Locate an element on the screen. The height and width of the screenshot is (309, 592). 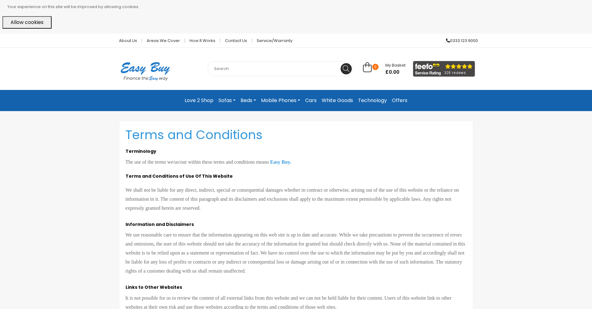
a: Technology is located at coordinates (372, 100).